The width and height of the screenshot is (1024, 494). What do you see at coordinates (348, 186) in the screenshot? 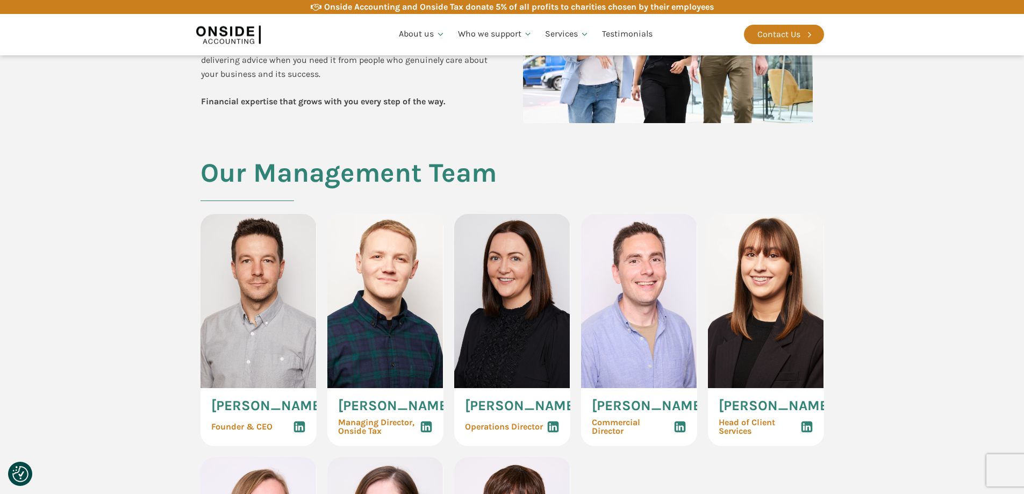
I see `h2: Our Management Team` at bounding box center [348, 186].